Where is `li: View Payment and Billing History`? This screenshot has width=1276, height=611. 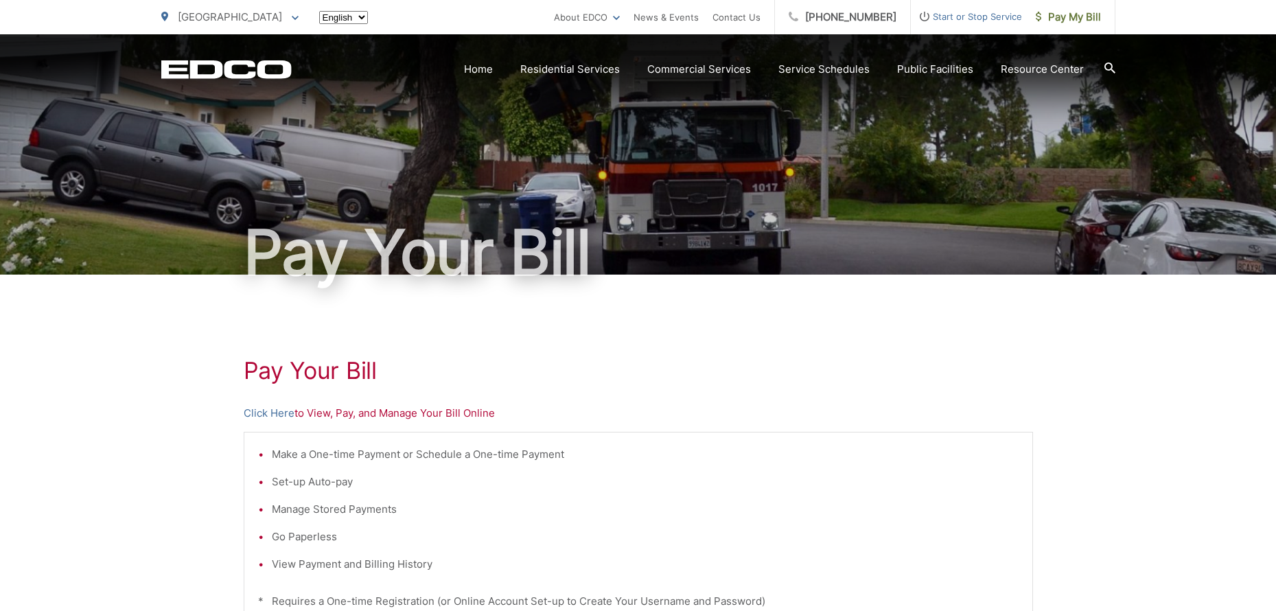
li: View Payment and Billing History is located at coordinates (645, 564).